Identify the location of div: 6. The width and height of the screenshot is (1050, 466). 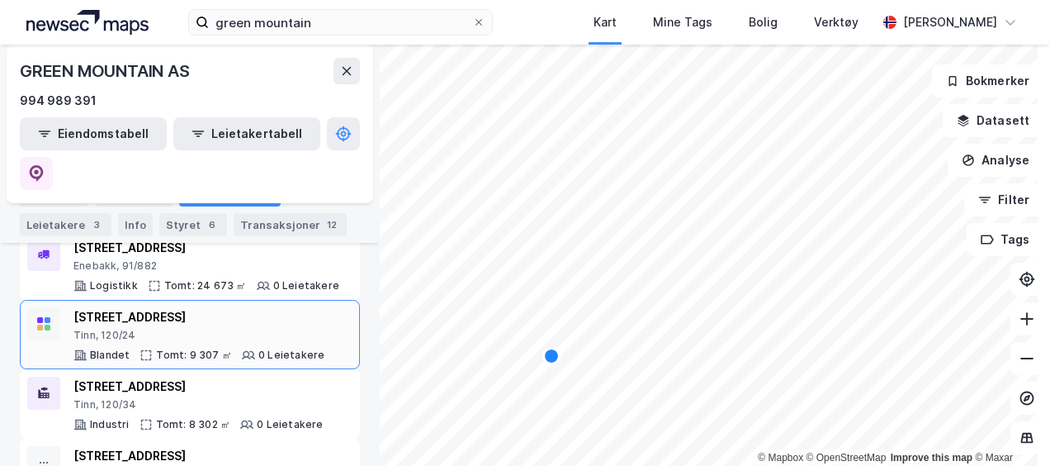
(212, 225).